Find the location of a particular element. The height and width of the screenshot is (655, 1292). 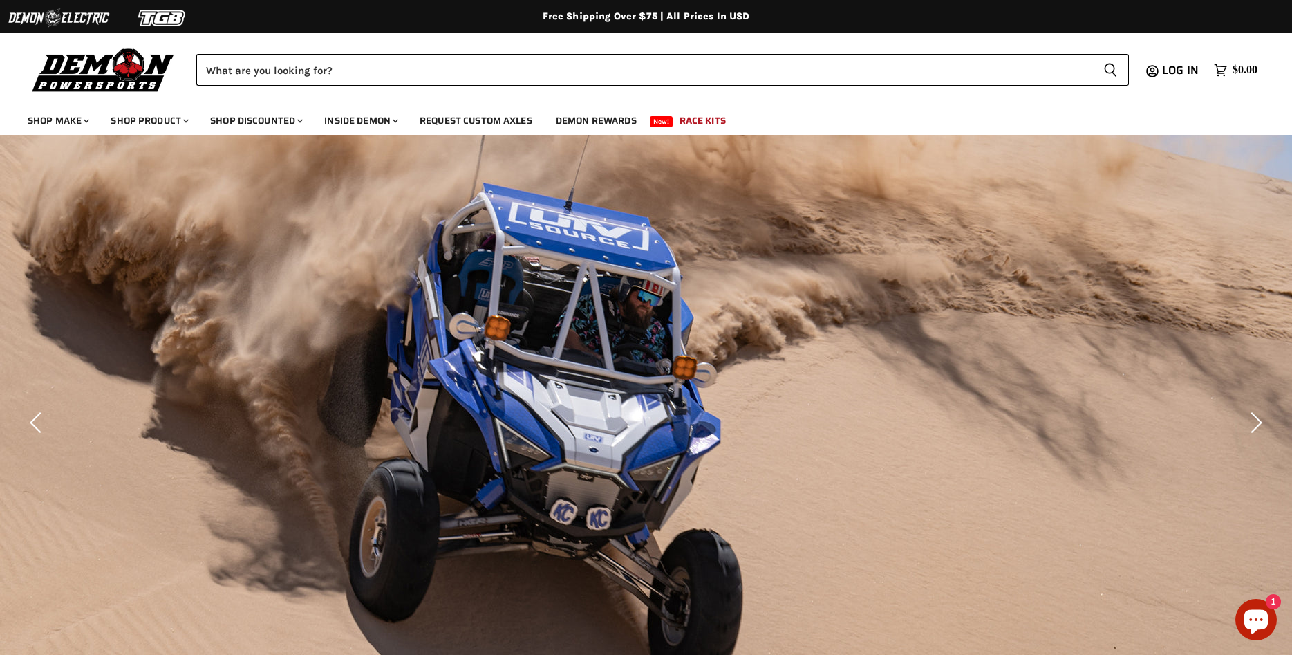

a: Inside Demon is located at coordinates (360, 120).